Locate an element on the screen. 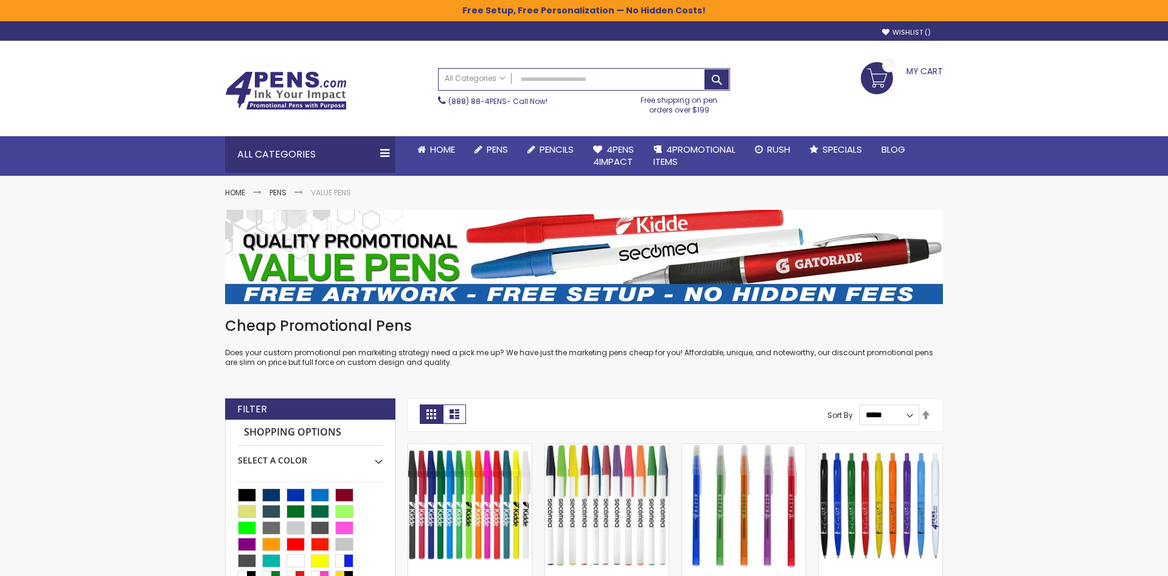  a: All Categories is located at coordinates (475, 78).